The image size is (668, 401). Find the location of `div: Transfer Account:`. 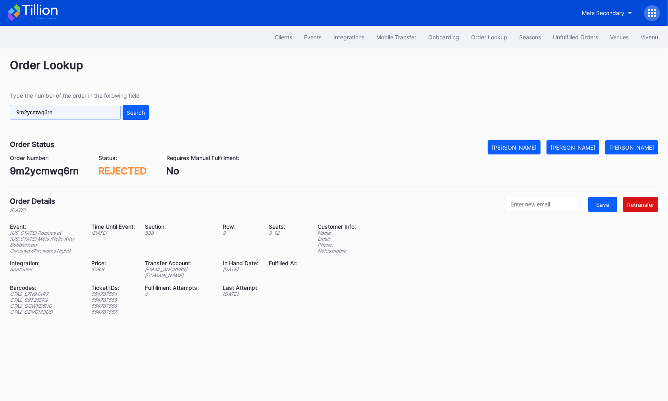

div: Transfer Account: is located at coordinates (179, 263).